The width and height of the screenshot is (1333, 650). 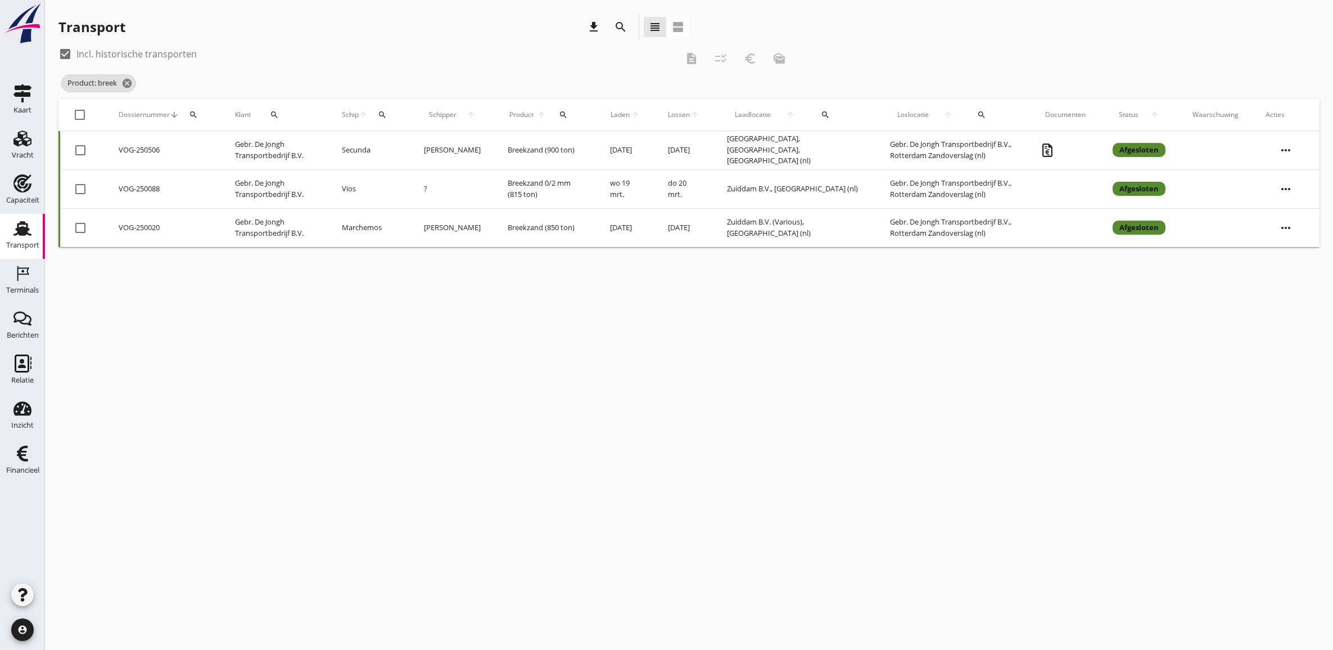 What do you see at coordinates (655, 27) in the screenshot?
I see `i: view_headline` at bounding box center [655, 27].